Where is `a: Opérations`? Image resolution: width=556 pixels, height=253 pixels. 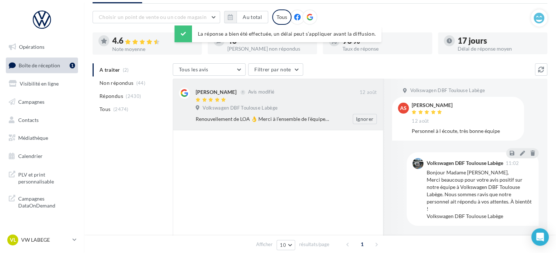
a: Opérations is located at coordinates (42, 47).